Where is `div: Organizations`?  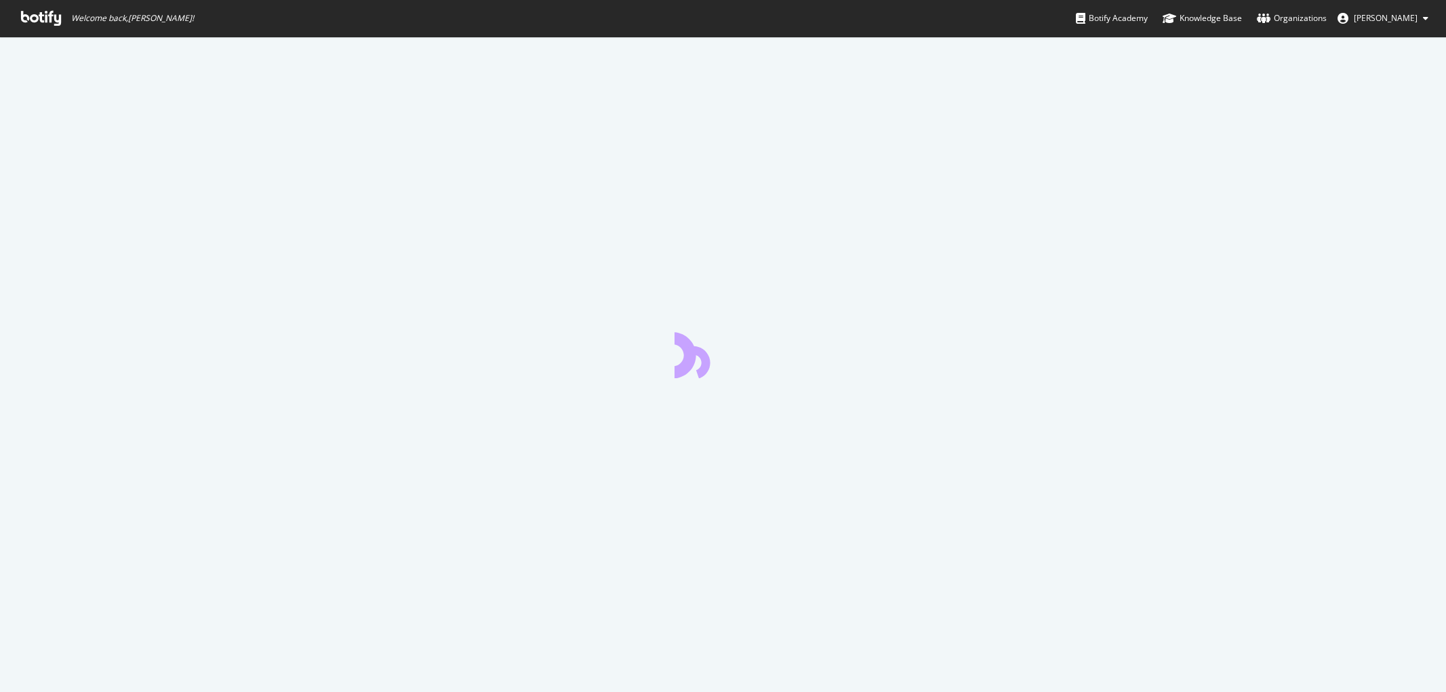 div: Organizations is located at coordinates (1292, 18).